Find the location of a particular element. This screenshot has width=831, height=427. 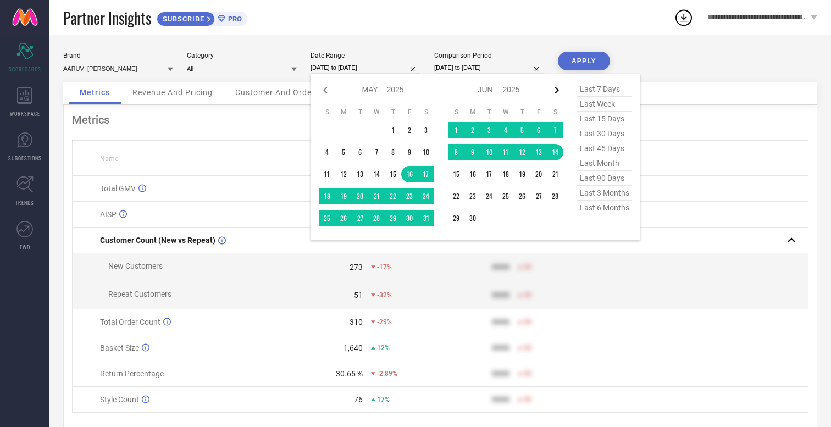

div: Date Range is located at coordinates (366, 56).